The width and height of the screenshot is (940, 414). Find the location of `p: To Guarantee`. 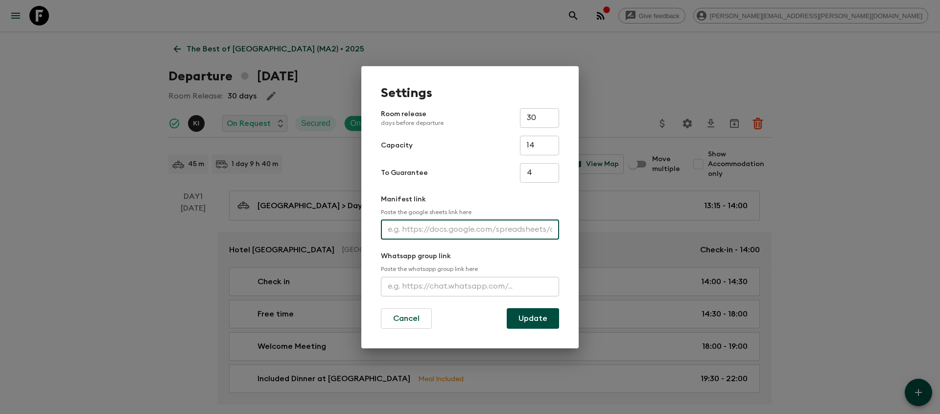

p: To Guarantee is located at coordinates (404, 173).